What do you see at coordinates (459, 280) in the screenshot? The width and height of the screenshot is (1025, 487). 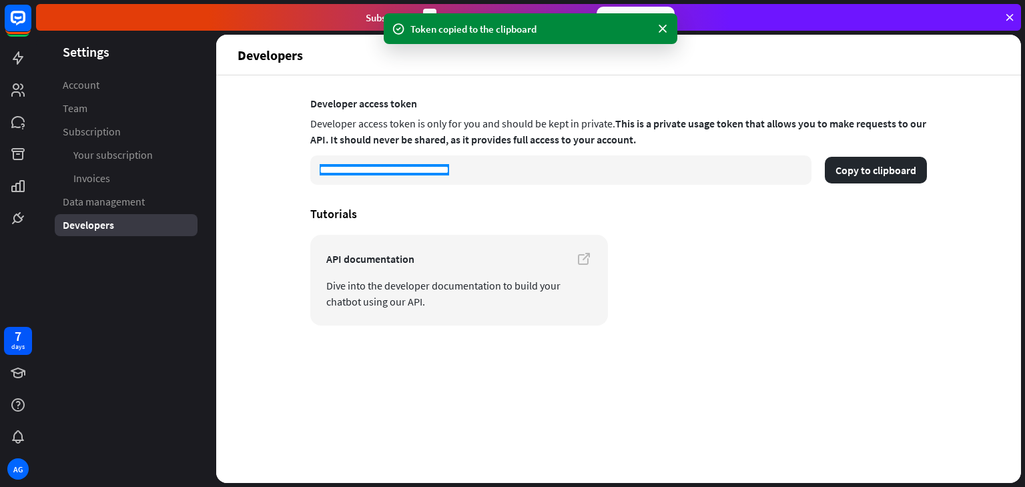 I see `a: API documentation Dive into the developer documentation to build your chatbot using our API.` at bounding box center [459, 280].